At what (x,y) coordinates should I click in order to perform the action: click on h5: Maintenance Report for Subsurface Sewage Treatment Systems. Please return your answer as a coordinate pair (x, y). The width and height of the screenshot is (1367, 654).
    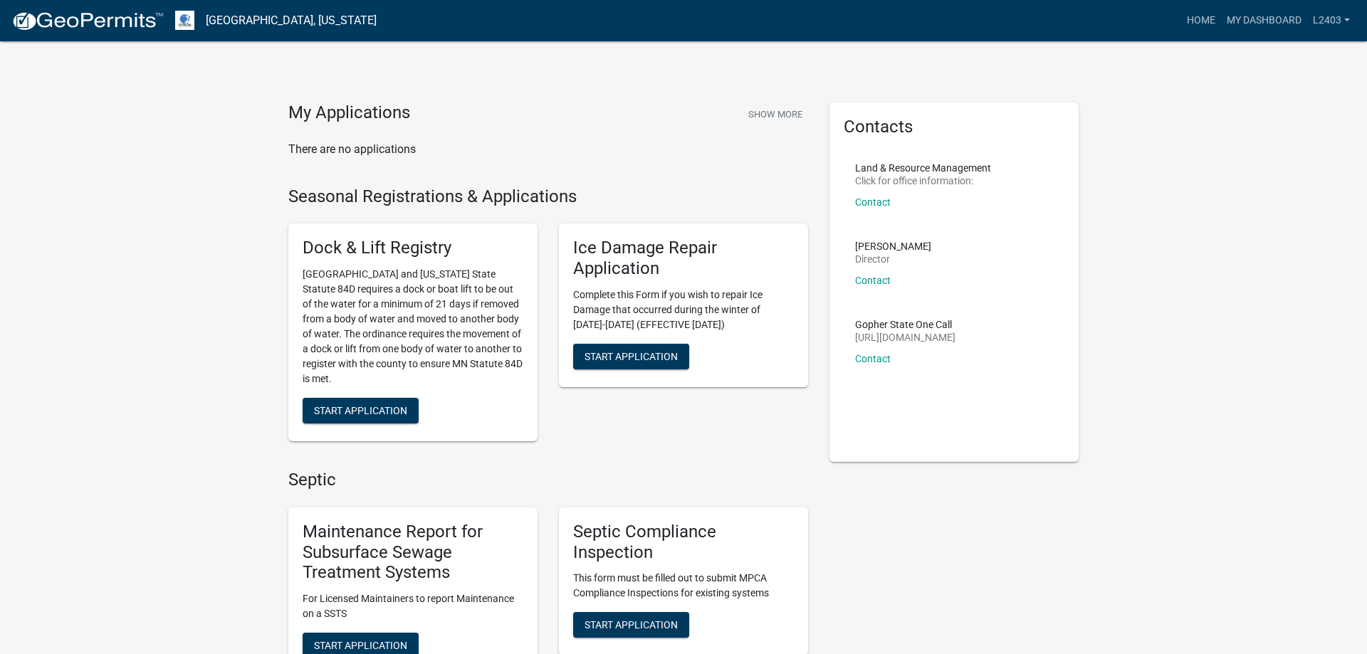
    Looking at the image, I should click on (413, 553).